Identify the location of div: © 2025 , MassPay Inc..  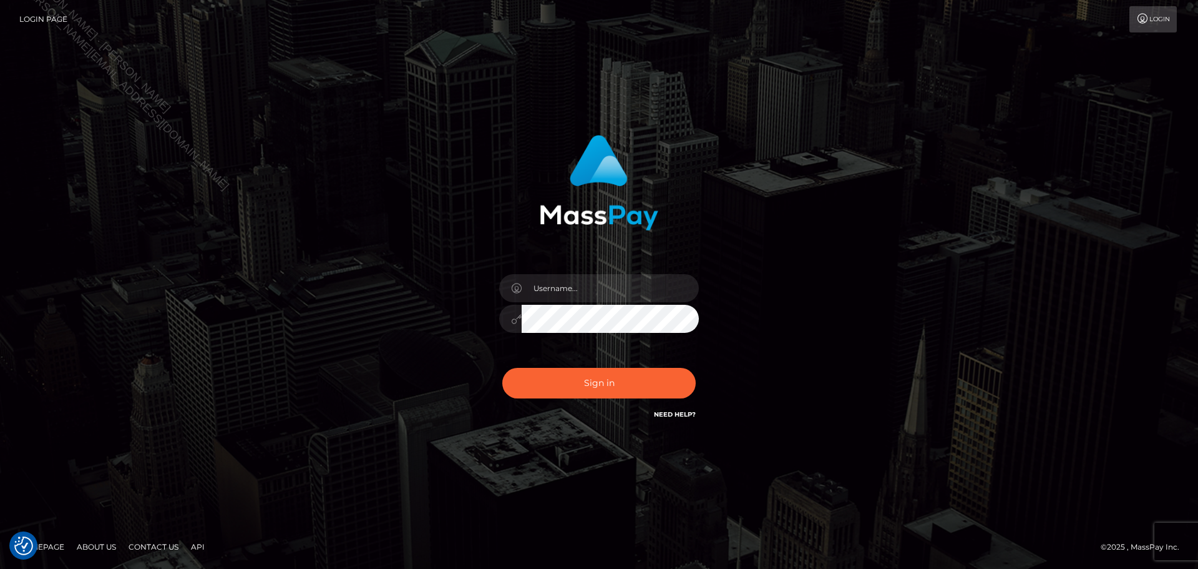
(1144, 547).